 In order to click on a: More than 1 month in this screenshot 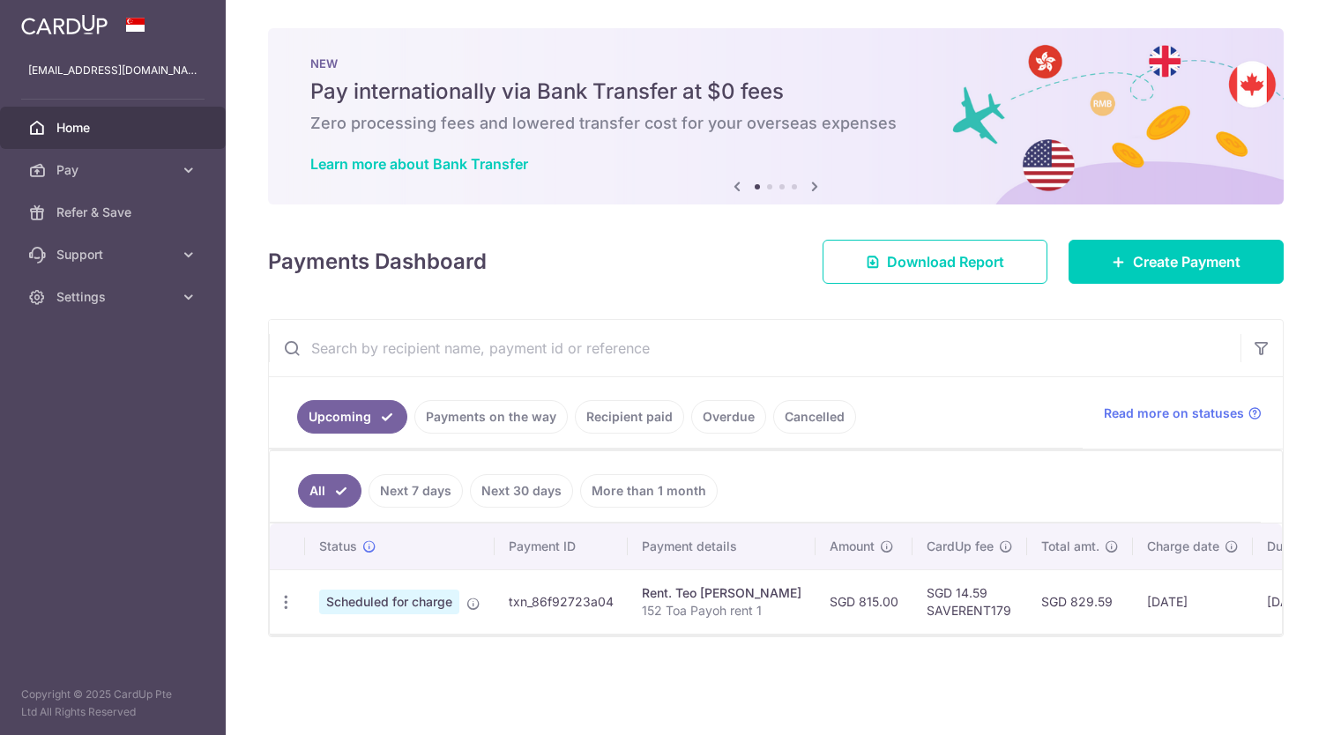, I will do `click(649, 491)`.